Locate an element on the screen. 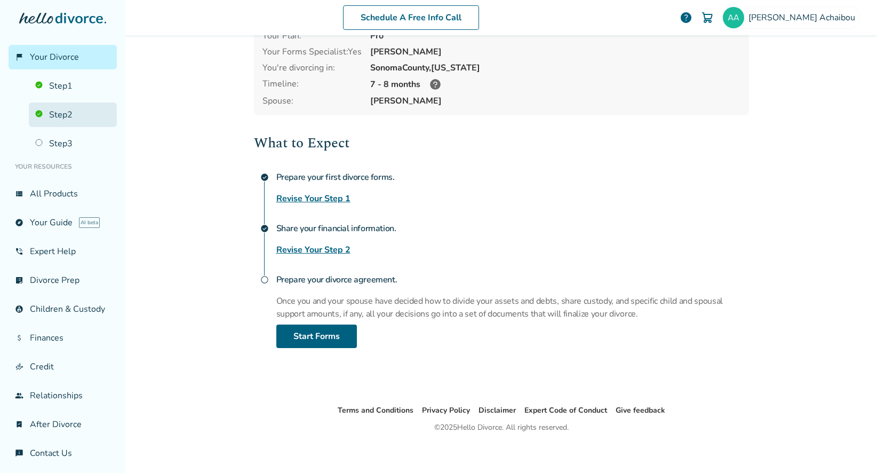 The width and height of the screenshot is (877, 473). div: Chat Widget is located at coordinates (850, 447).